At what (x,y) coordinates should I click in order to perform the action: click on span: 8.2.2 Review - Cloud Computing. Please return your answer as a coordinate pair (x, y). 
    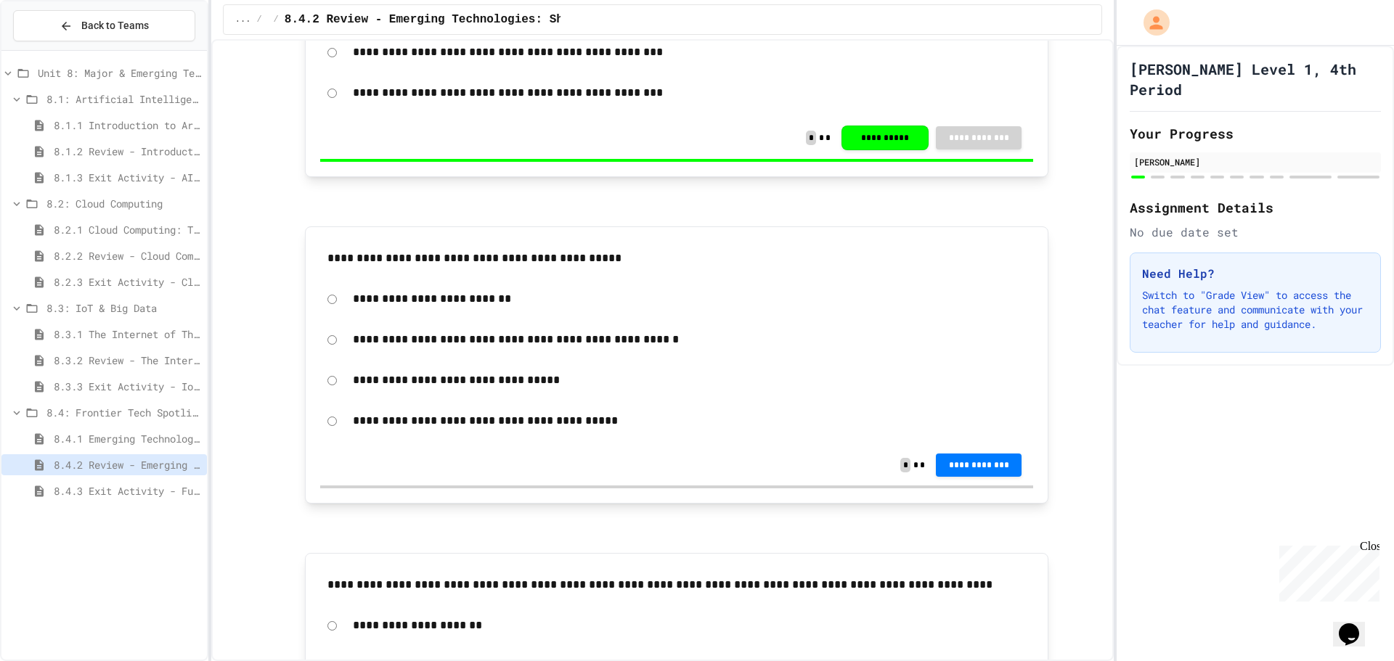
    Looking at the image, I should click on (127, 256).